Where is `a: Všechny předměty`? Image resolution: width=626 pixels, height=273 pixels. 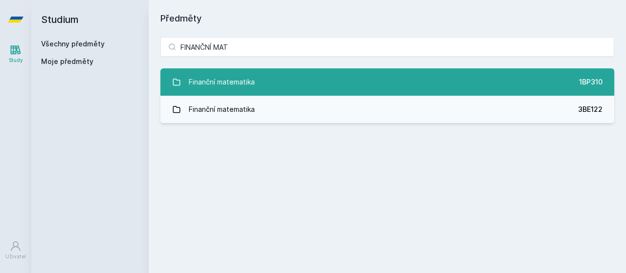
a: Všechny předměty is located at coordinates (73, 44).